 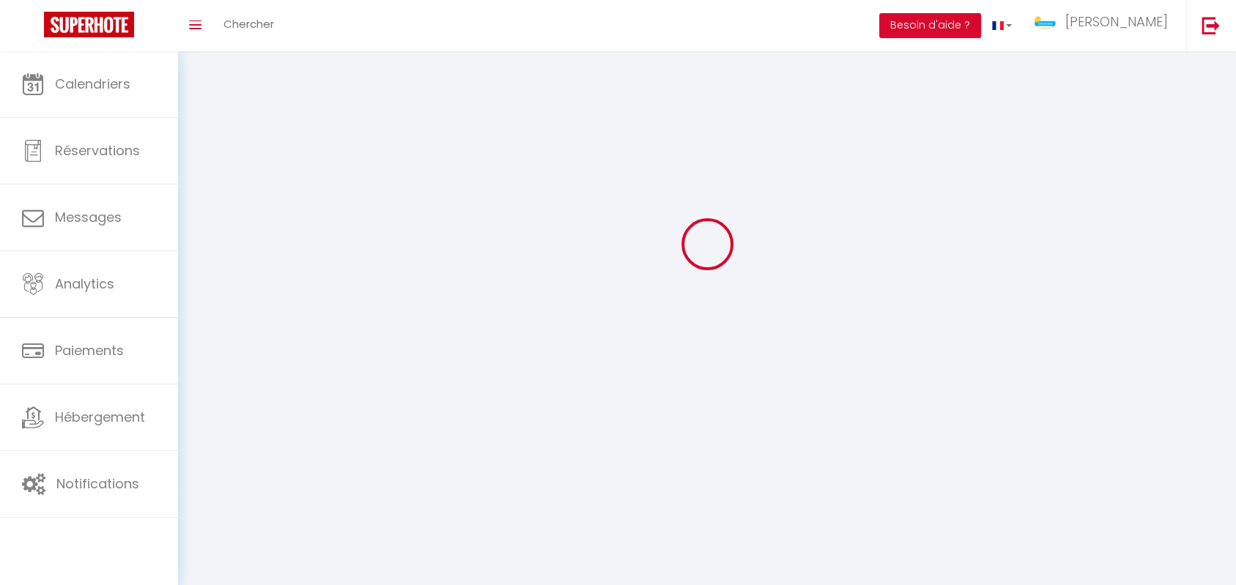 I want to click on span: Messages, so click(x=88, y=217).